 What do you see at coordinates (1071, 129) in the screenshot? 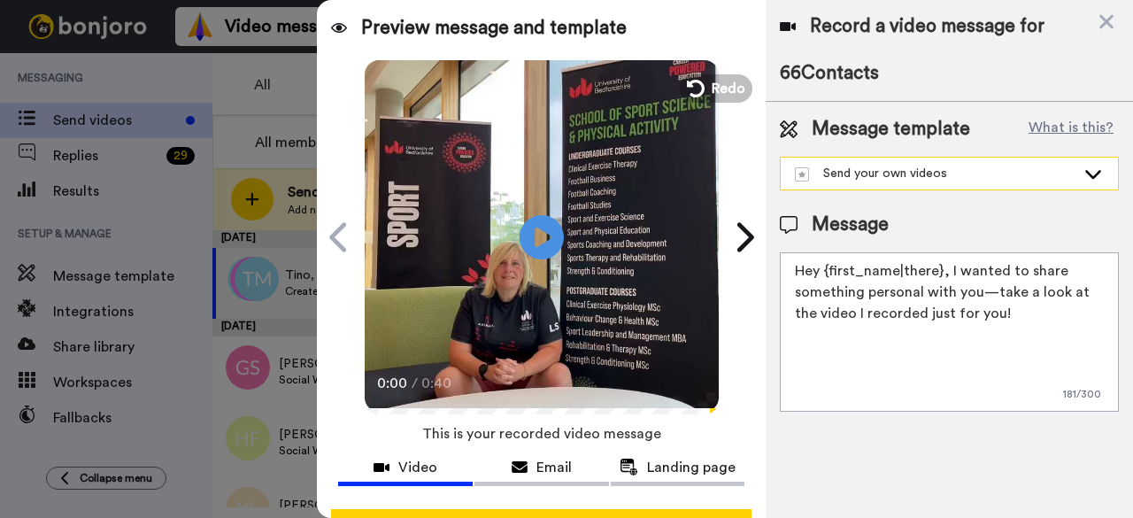
I see `button: What is this?` at bounding box center [1071, 129].